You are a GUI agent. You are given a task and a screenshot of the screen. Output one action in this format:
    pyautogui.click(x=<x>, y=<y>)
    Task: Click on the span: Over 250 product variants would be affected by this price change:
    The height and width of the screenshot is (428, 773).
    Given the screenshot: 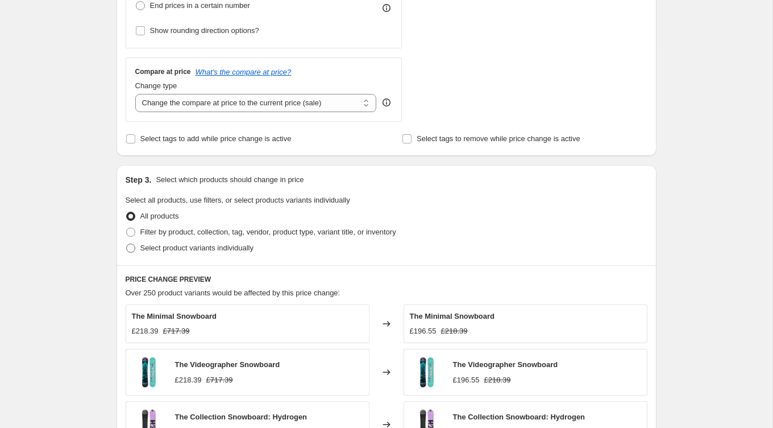 What is the action you would take?
    pyautogui.click(x=233, y=292)
    